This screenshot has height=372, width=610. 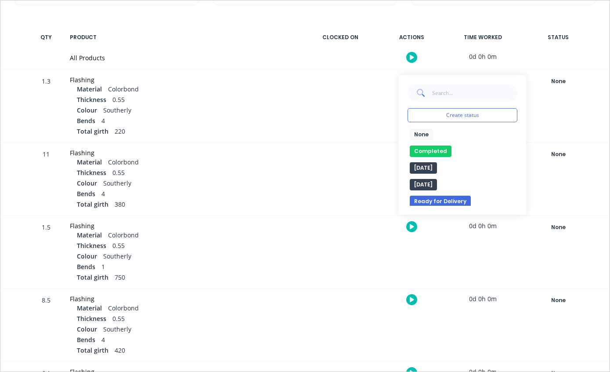 What do you see at coordinates (187, 351) in the screenshot?
I see `div: 420` at bounding box center [187, 351].